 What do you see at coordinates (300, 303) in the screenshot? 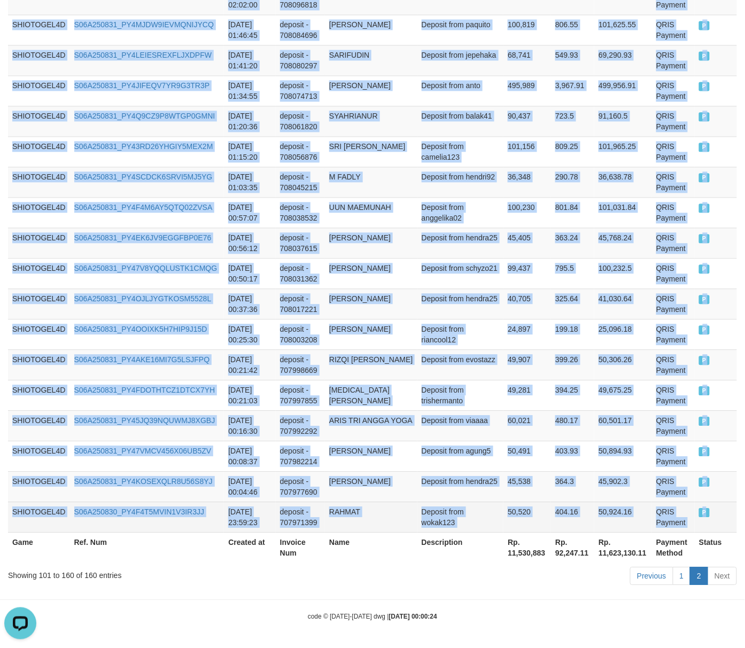
I see `td: deposit - 708017221` at bounding box center [300, 303].